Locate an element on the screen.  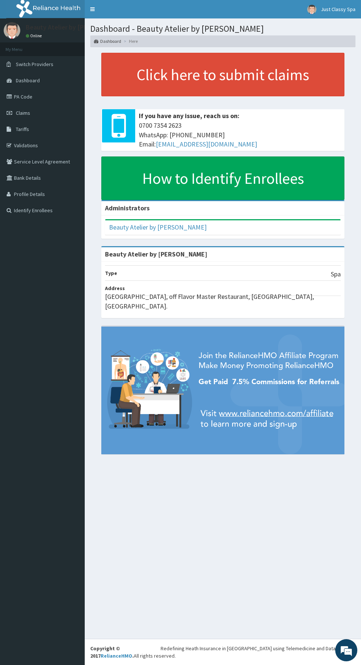
span: Just Classy Spa is located at coordinates (339, 9).